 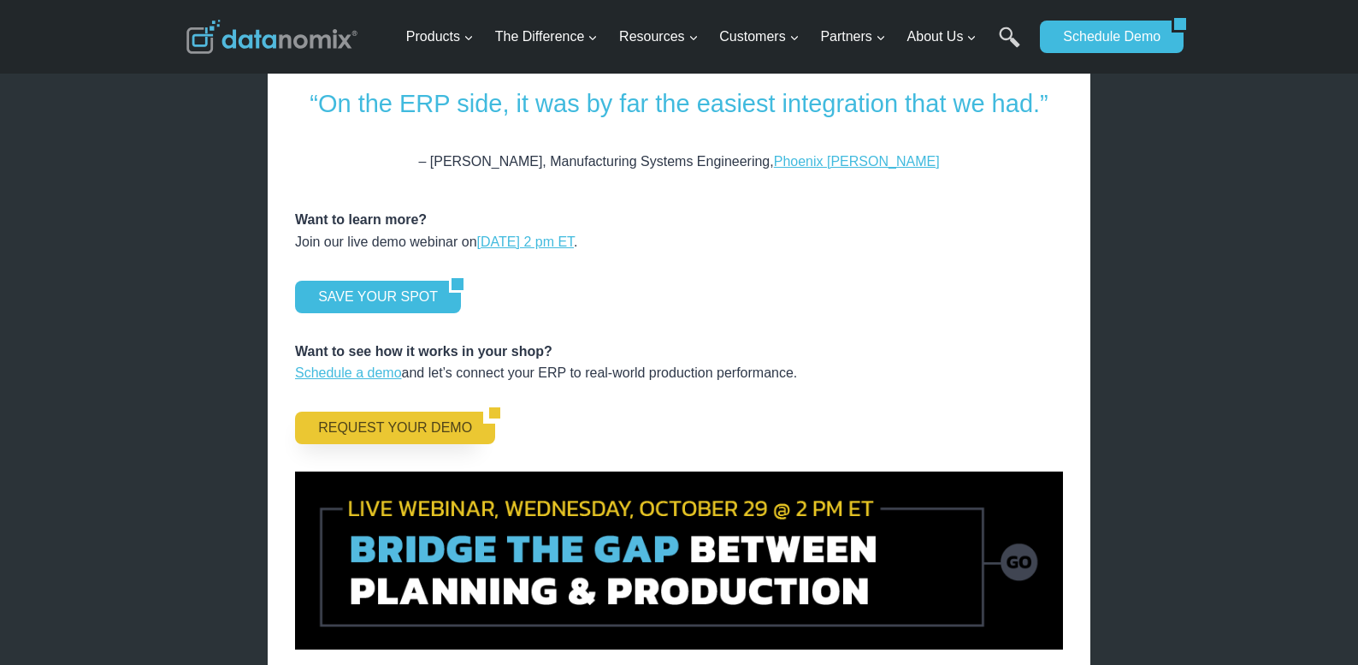 I want to click on a: Schedule Demo, so click(x=1106, y=37).